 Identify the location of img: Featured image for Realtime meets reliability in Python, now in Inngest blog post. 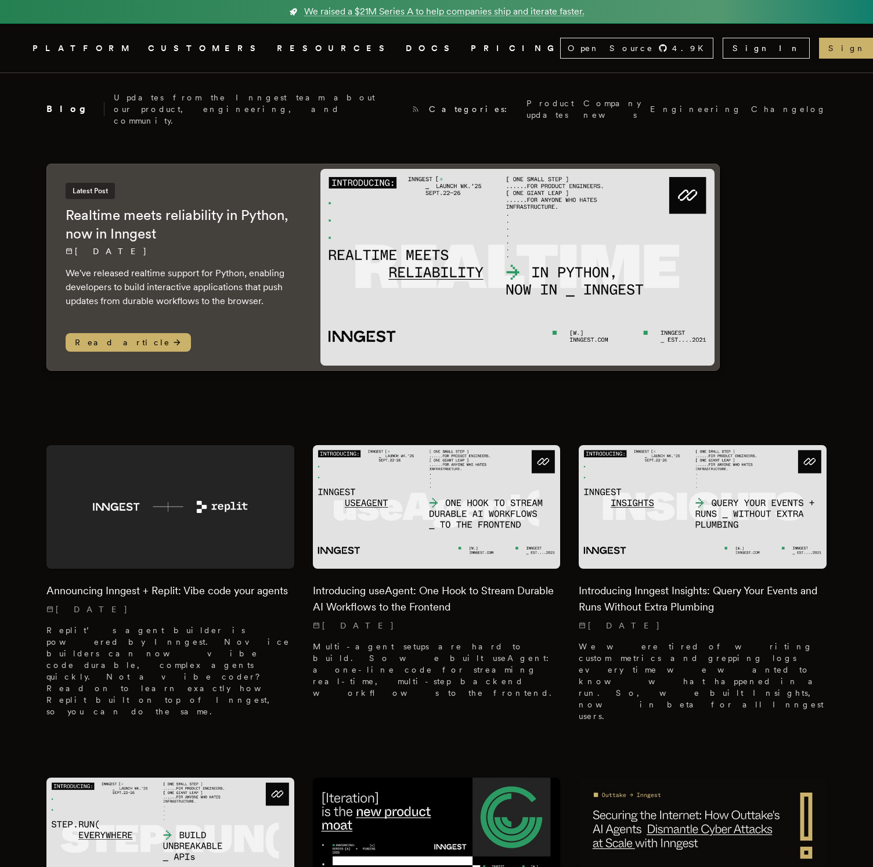
(517, 267).